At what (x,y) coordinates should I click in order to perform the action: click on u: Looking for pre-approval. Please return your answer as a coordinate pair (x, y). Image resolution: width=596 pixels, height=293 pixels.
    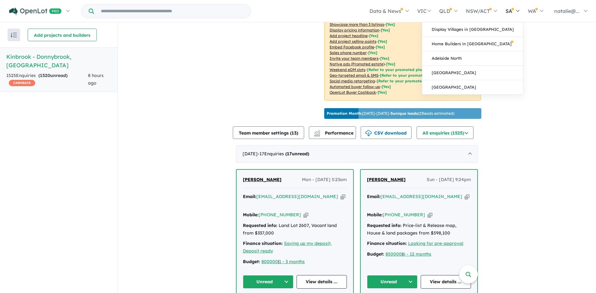
    Looking at the image, I should click on (436, 243).